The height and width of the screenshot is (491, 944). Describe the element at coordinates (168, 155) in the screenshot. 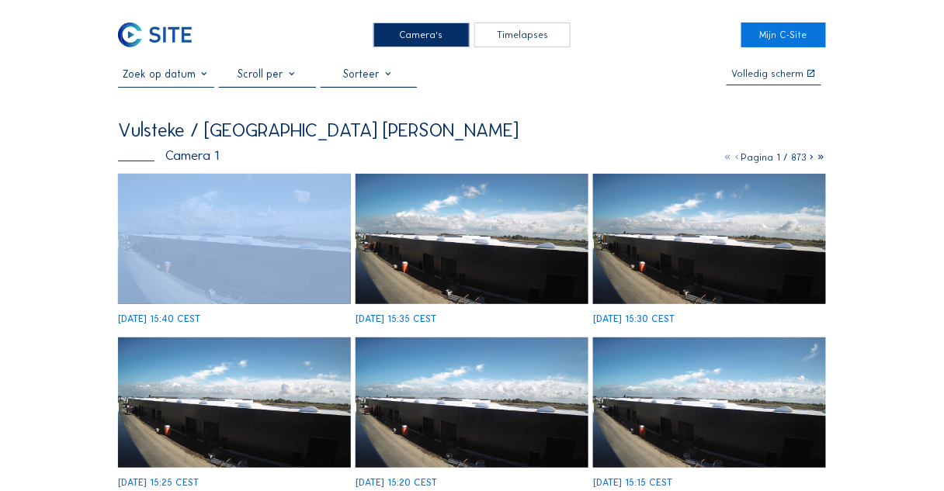

I see `div: Camera 1` at that location.